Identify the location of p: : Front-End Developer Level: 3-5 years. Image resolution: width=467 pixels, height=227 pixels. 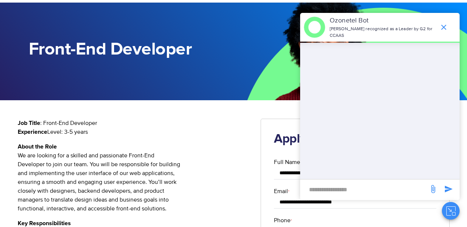
(134, 128).